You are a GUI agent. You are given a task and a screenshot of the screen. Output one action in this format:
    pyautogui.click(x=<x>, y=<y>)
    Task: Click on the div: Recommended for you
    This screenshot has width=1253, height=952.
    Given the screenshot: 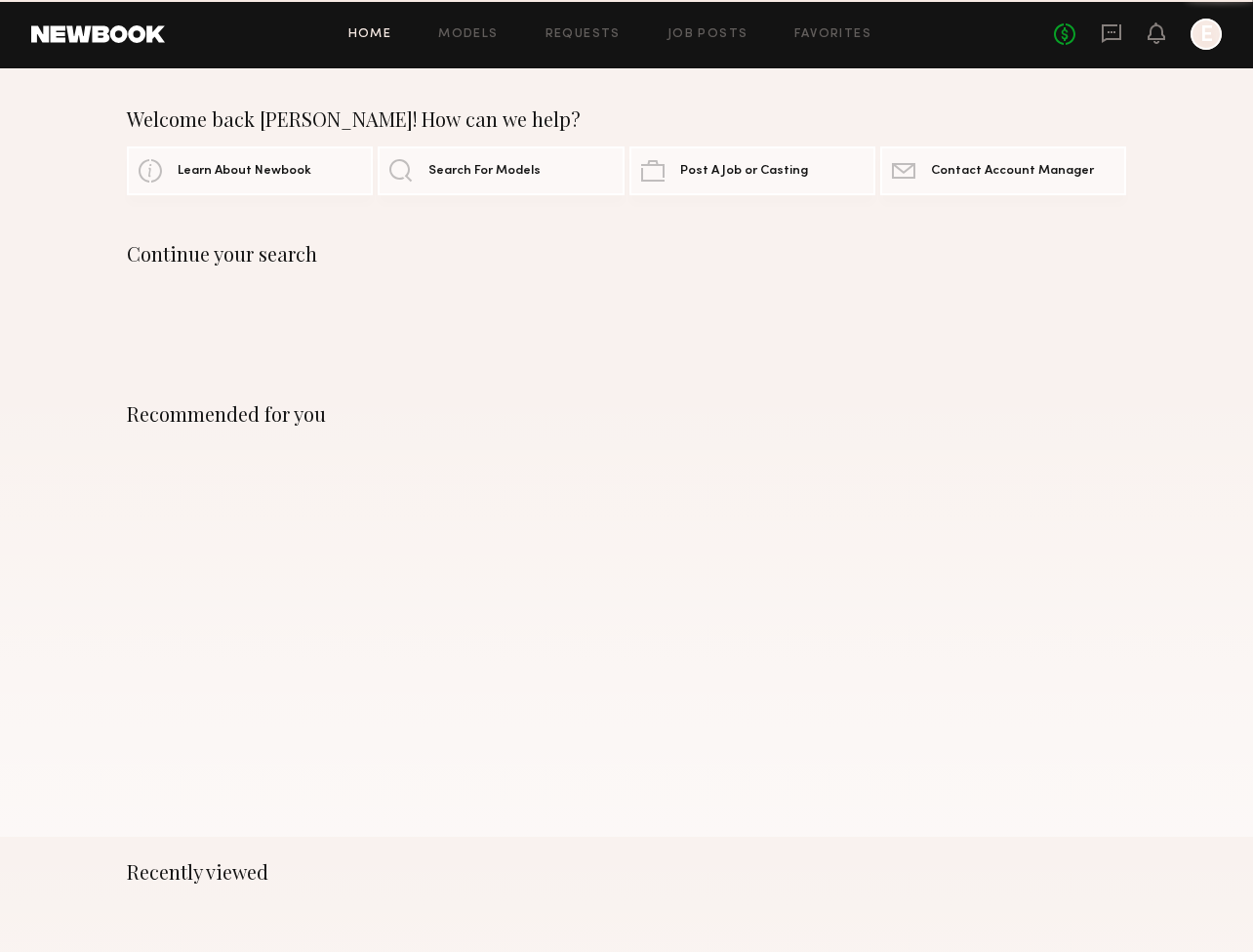 What is the action you would take?
    pyautogui.click(x=626, y=414)
    